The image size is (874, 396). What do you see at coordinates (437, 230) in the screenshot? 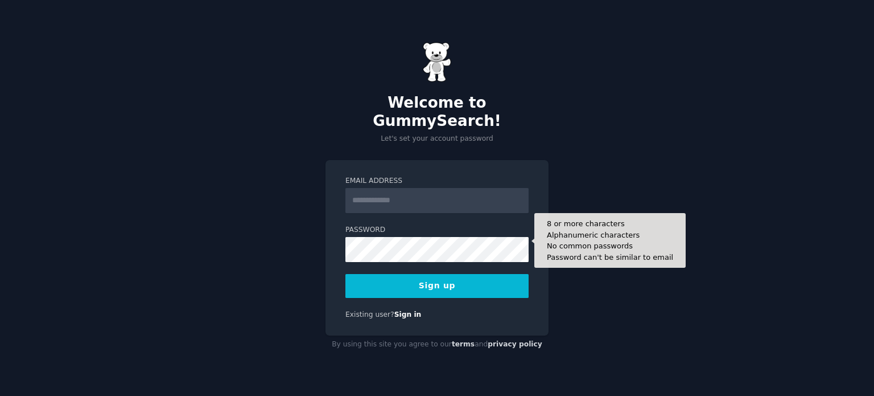
I see `label: Password` at bounding box center [437, 230].